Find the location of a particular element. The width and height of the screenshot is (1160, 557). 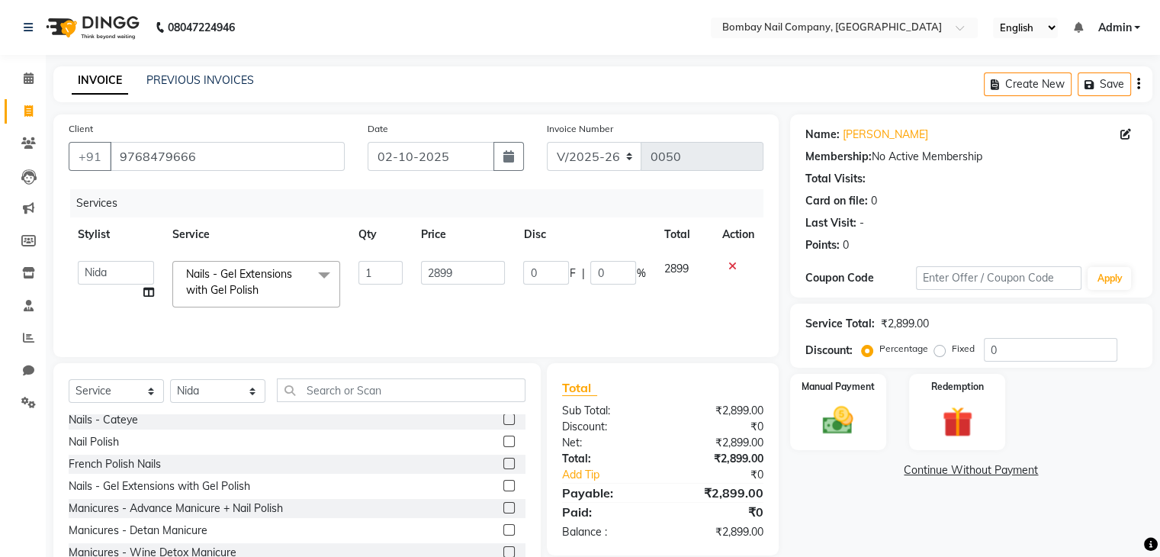

label: Percentage is located at coordinates (904, 349).